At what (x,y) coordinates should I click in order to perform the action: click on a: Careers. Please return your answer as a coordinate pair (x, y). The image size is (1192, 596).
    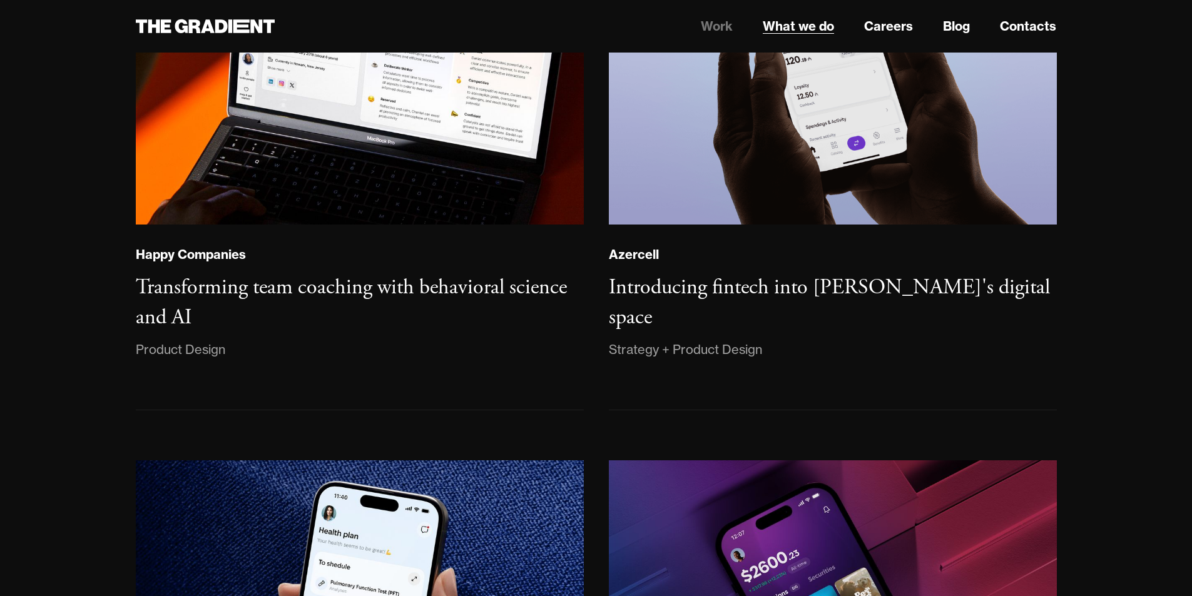
    Looking at the image, I should click on (888, 26).